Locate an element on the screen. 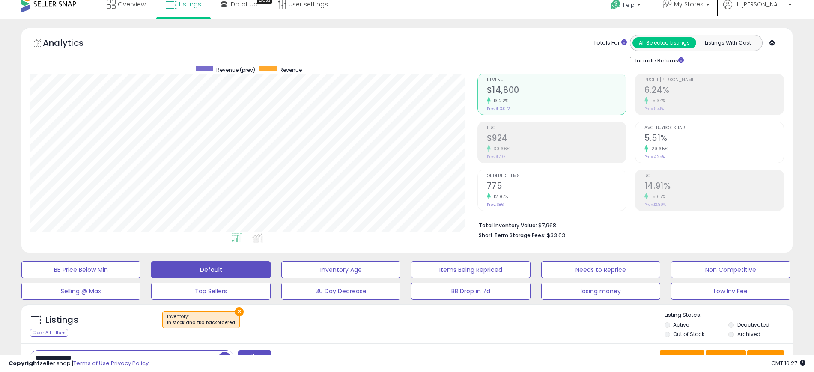  button: losing money is located at coordinates (600, 291).